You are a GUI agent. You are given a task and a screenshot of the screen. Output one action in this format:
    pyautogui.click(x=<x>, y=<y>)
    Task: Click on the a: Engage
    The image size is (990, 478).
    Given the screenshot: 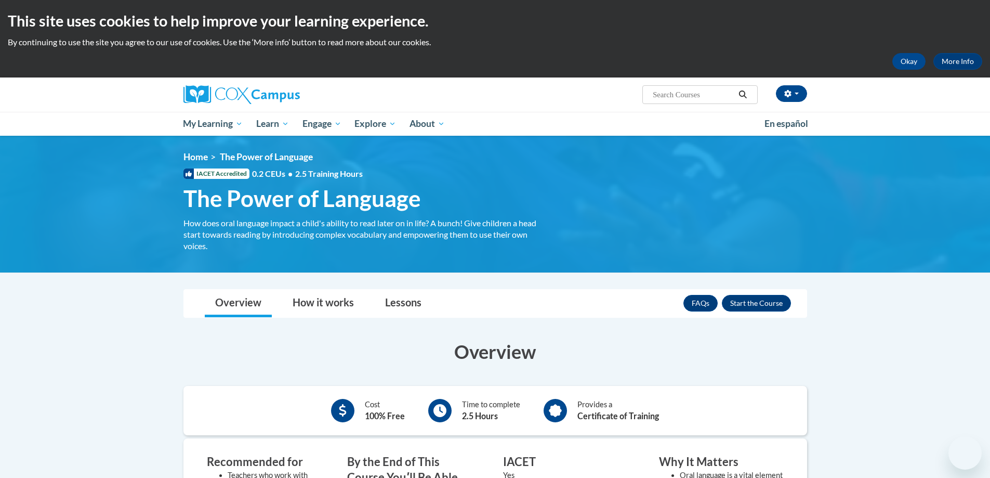 What is the action you would take?
    pyautogui.click(x=322, y=124)
    